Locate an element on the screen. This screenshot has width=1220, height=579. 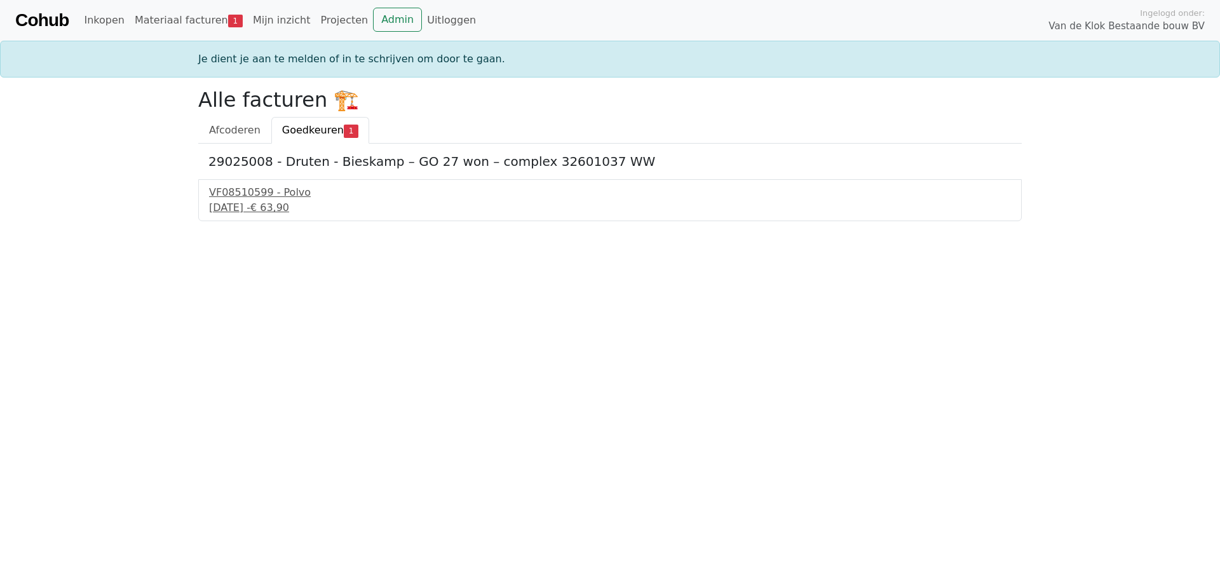
a: Materiaal facturen1 is located at coordinates (189, 20).